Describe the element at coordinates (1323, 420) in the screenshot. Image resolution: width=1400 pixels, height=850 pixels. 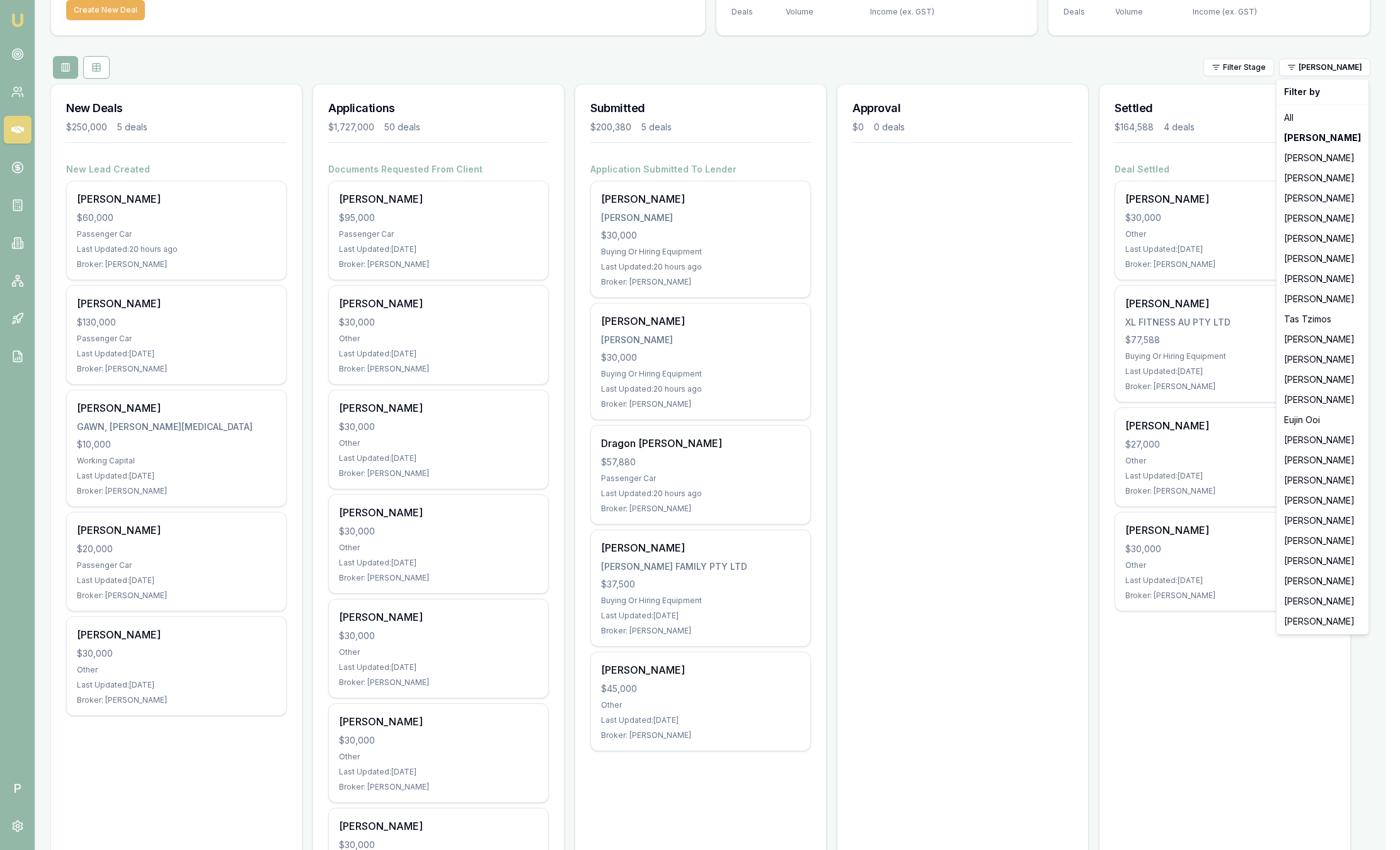
I see `div: Eujin Ooi` at that location.